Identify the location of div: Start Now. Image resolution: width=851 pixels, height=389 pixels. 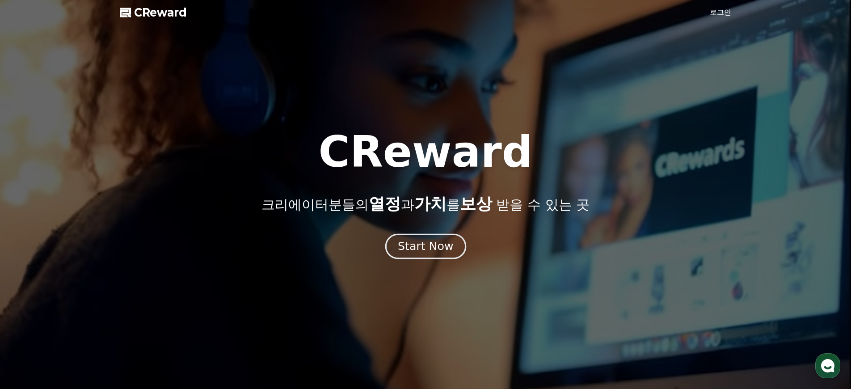
(426, 246).